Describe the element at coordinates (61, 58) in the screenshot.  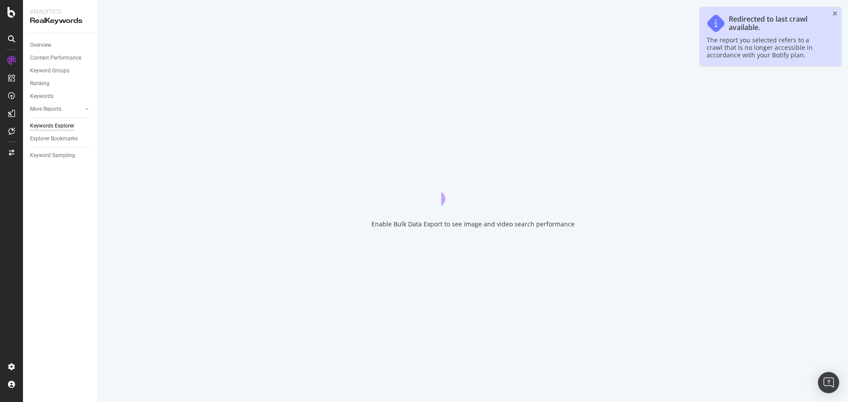
I see `a: Content Performance` at that location.